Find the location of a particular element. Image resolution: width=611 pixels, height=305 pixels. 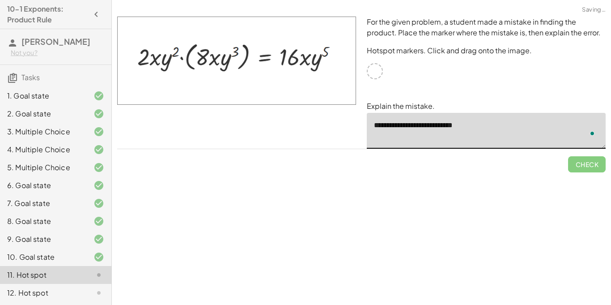

div: 8. Goal state is located at coordinates (43, 221).